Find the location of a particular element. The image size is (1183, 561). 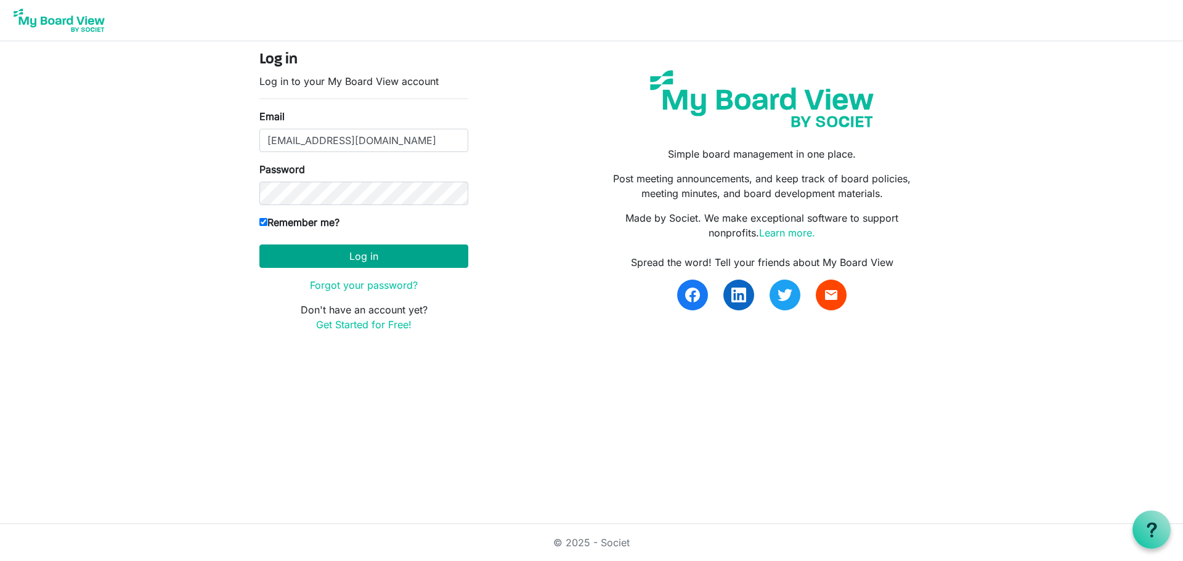

img: twitter.svg is located at coordinates (785, 295).